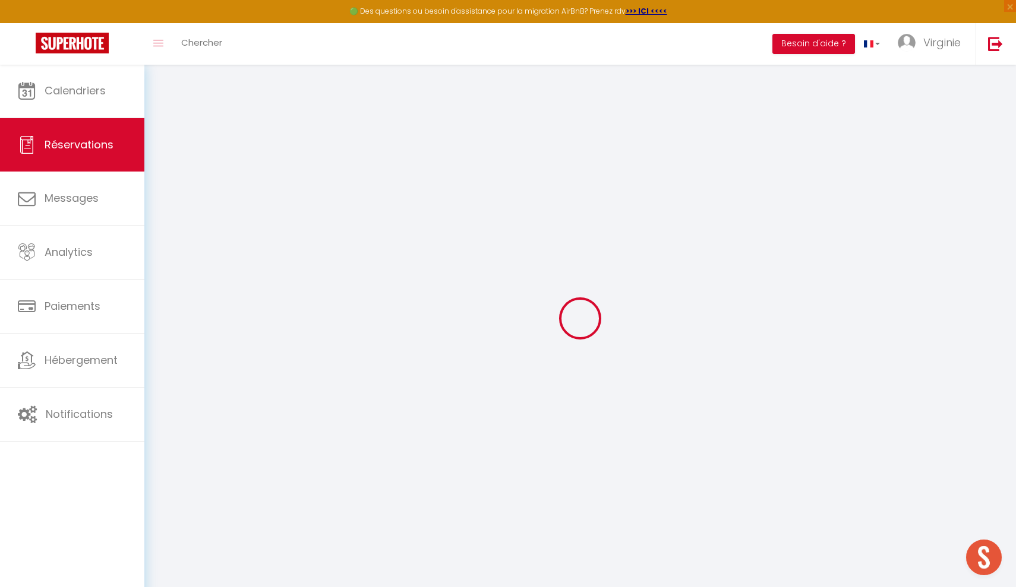 The height and width of the screenshot is (587, 1016). Describe the element at coordinates (646, 11) in the screenshot. I see `a: >>> ICI <<<<` at that location.